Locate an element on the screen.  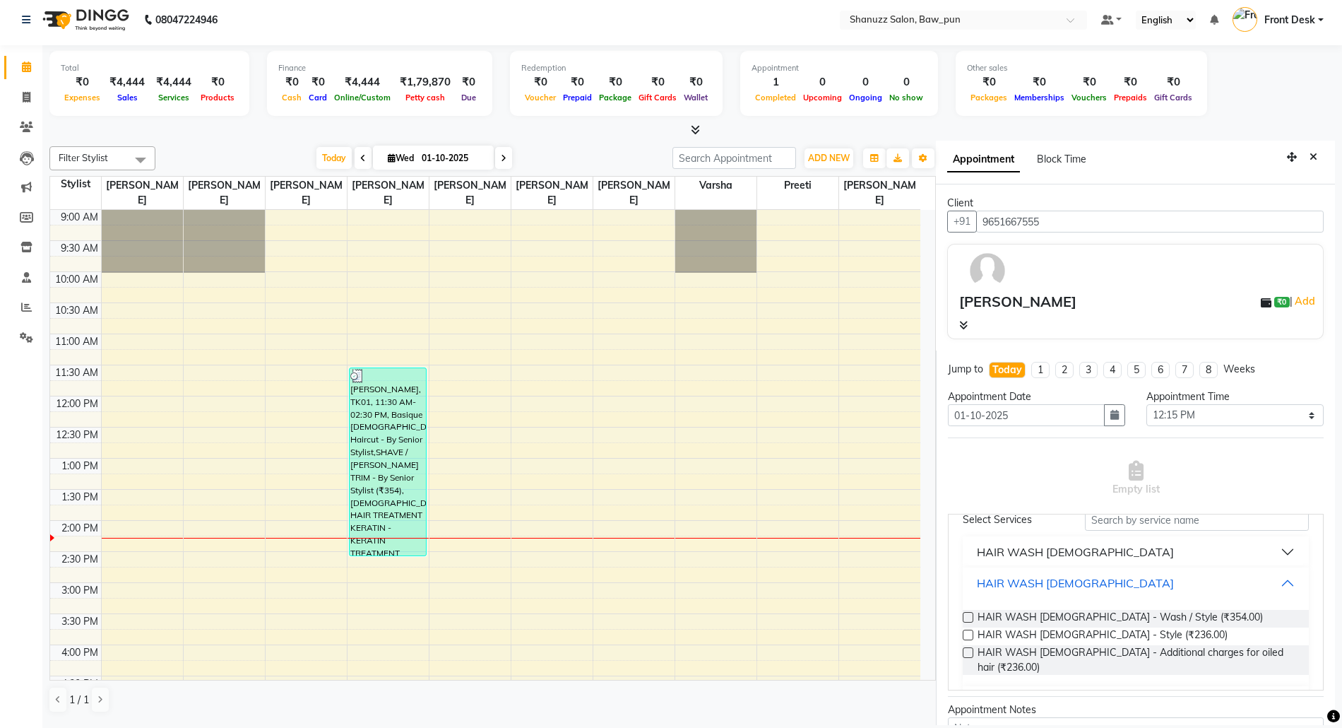
span: Card is located at coordinates (318, 97).